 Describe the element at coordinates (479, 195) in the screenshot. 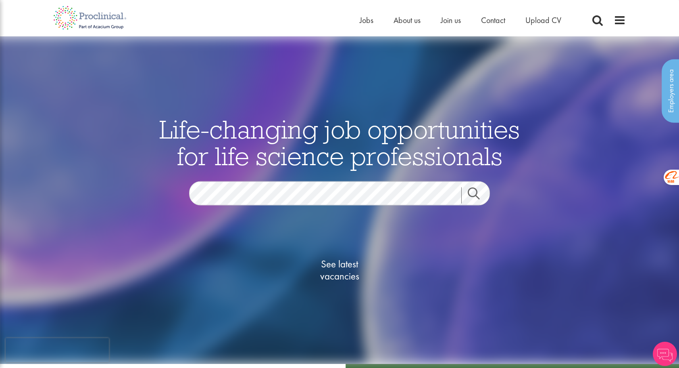

I see `a: Job search submit button` at that location.